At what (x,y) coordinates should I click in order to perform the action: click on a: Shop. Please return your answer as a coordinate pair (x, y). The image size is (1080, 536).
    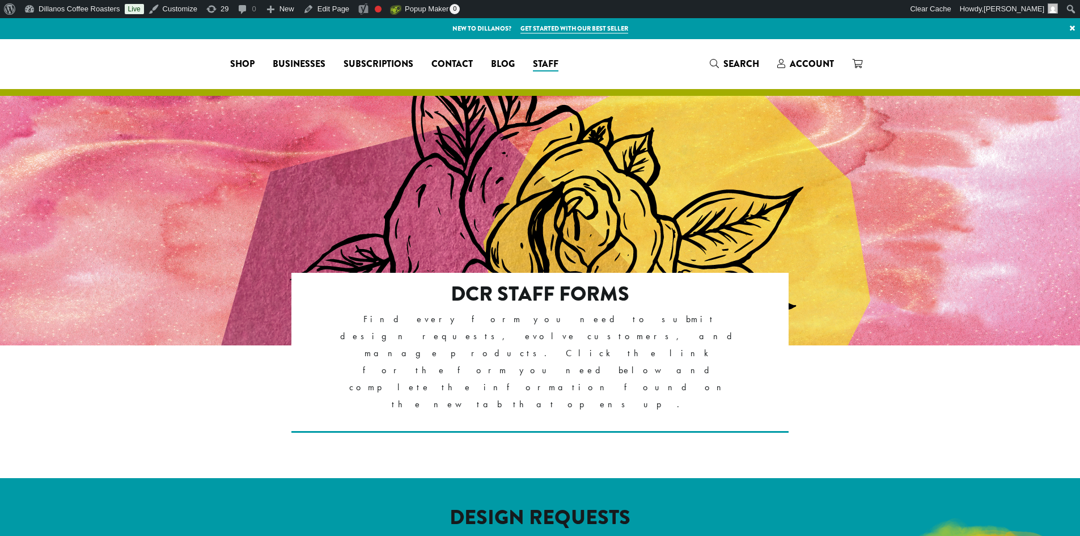
    Looking at the image, I should click on (242, 64).